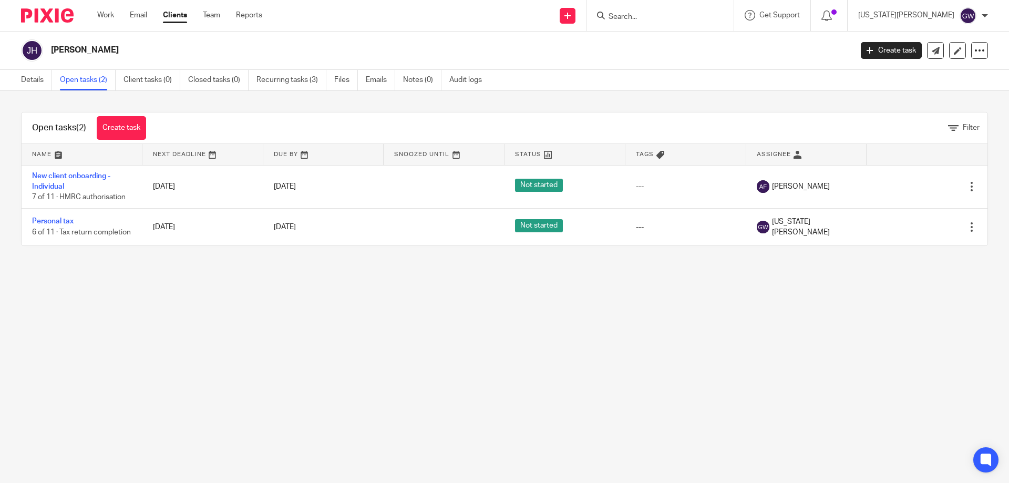  Describe the element at coordinates (106, 15) in the screenshot. I see `a: Work` at that location.